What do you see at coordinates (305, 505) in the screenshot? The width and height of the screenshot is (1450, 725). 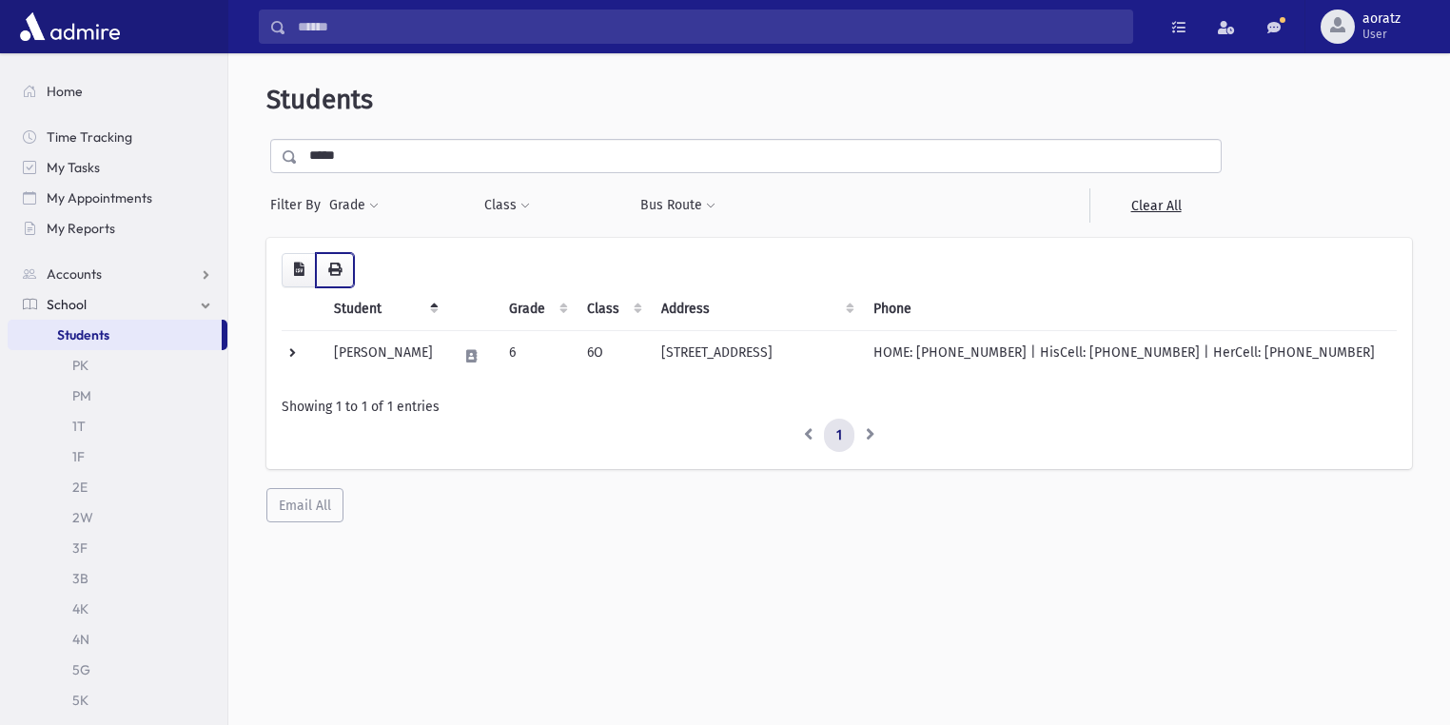 I see `button: Email All` at bounding box center [305, 505].